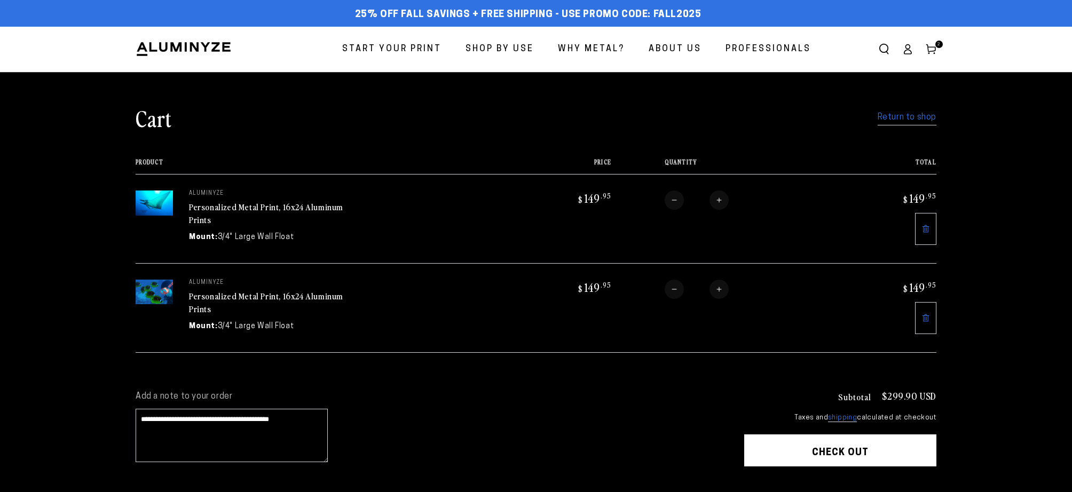 Image resolution: width=1072 pixels, height=492 pixels. What do you see at coordinates (325, 166) in the screenshot?
I see `th: Product` at bounding box center [325, 166].